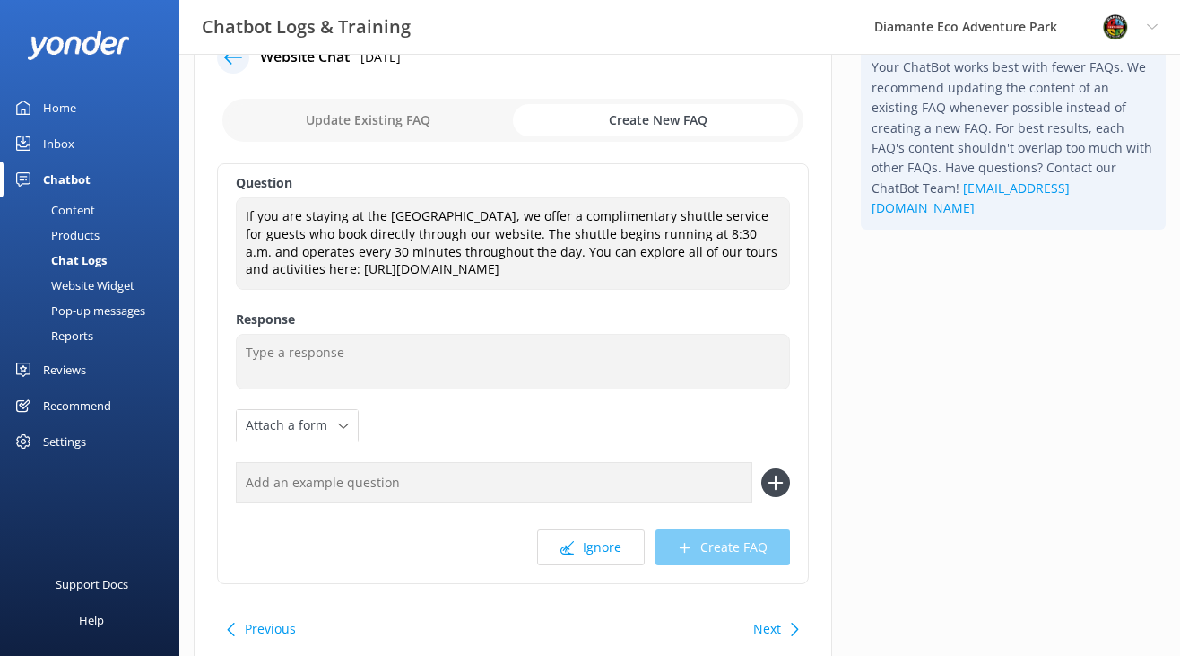  I want to click on label: Question, so click(513, 183).